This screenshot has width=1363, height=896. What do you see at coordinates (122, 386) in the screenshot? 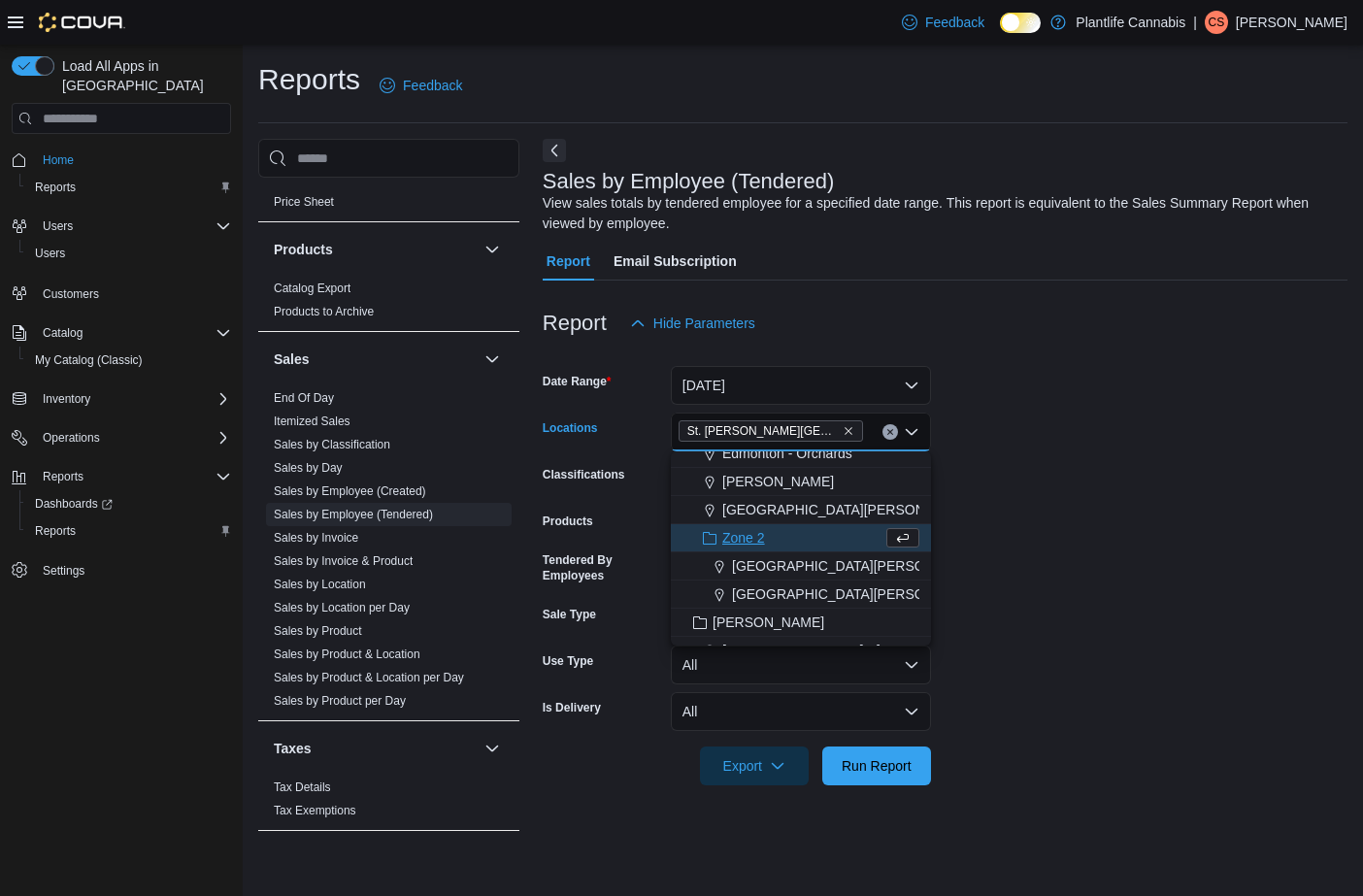
I see `nav: Complex example` at bounding box center [122, 386].